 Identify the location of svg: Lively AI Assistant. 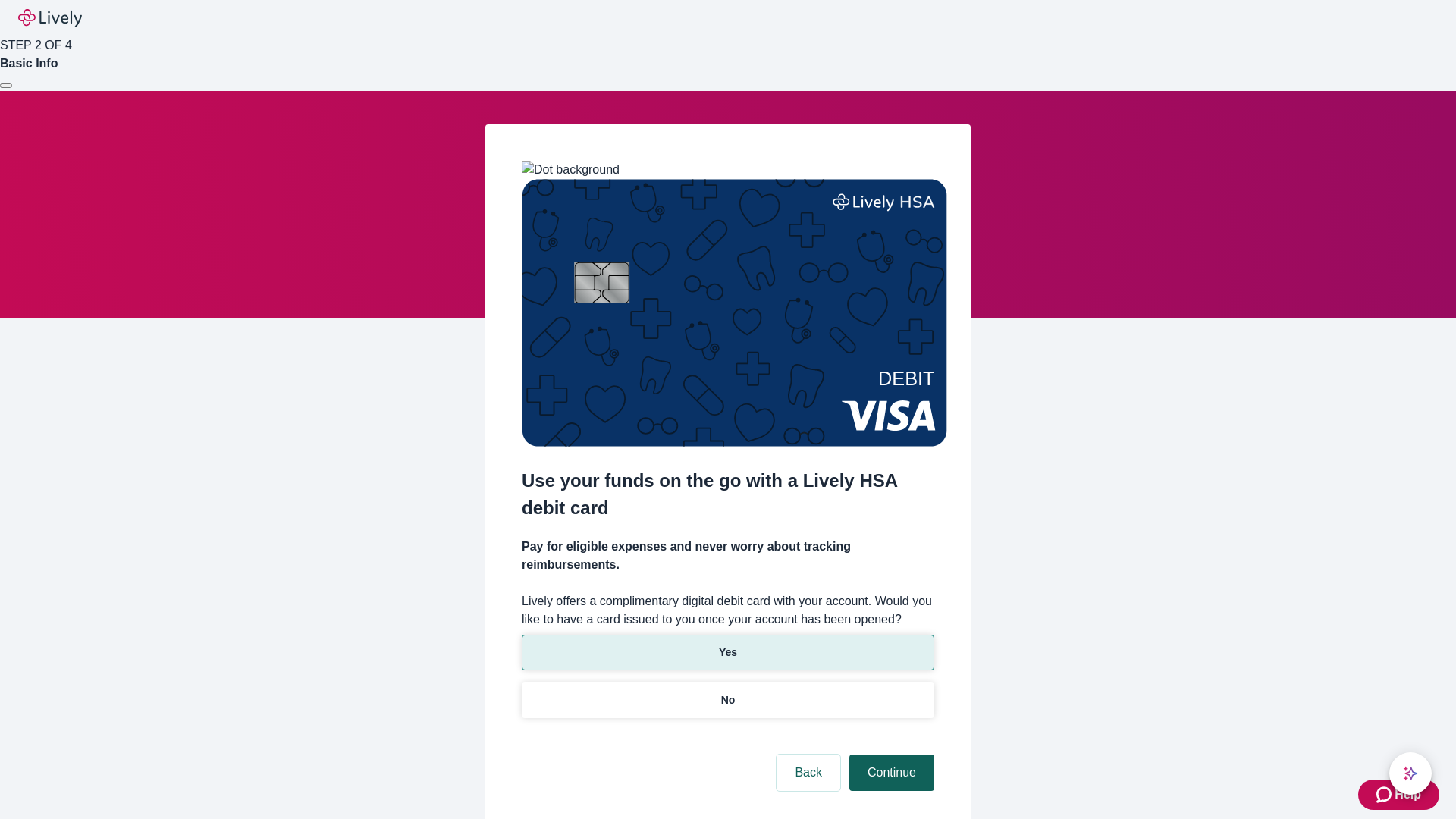
(1411, 773).